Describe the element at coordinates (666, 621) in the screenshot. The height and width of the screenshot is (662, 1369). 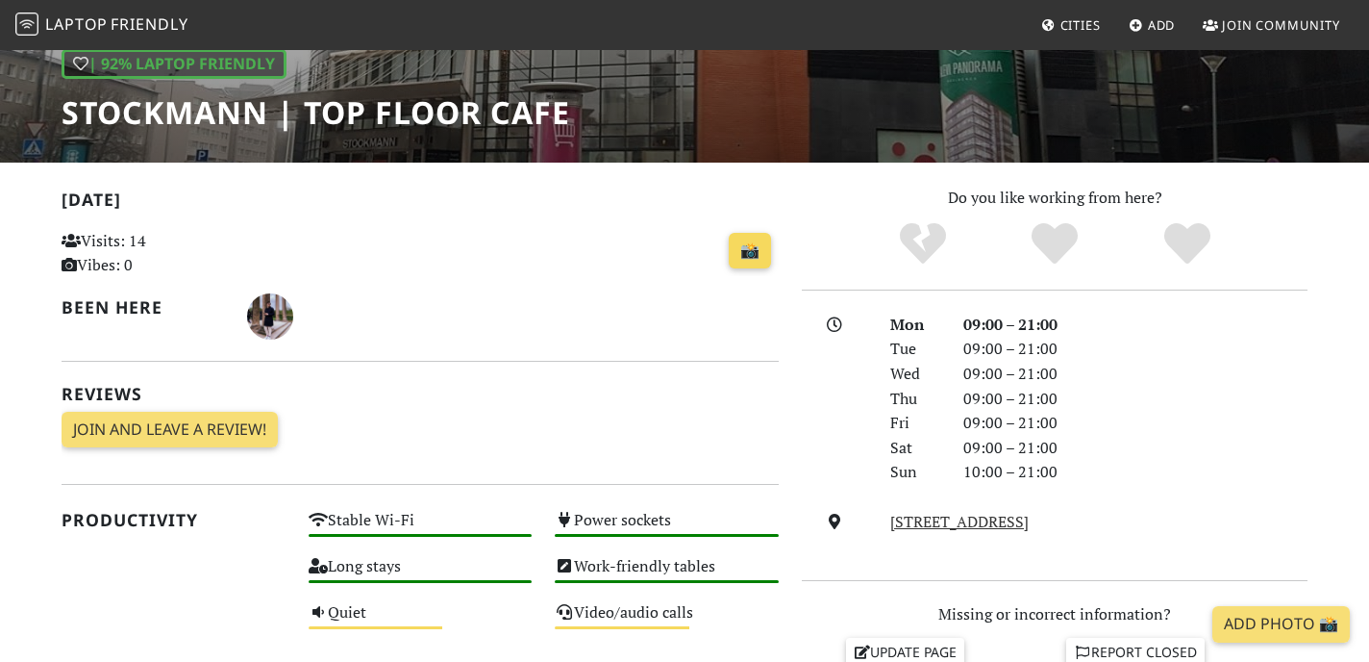
I see `div: Video/audio calls` at that location.